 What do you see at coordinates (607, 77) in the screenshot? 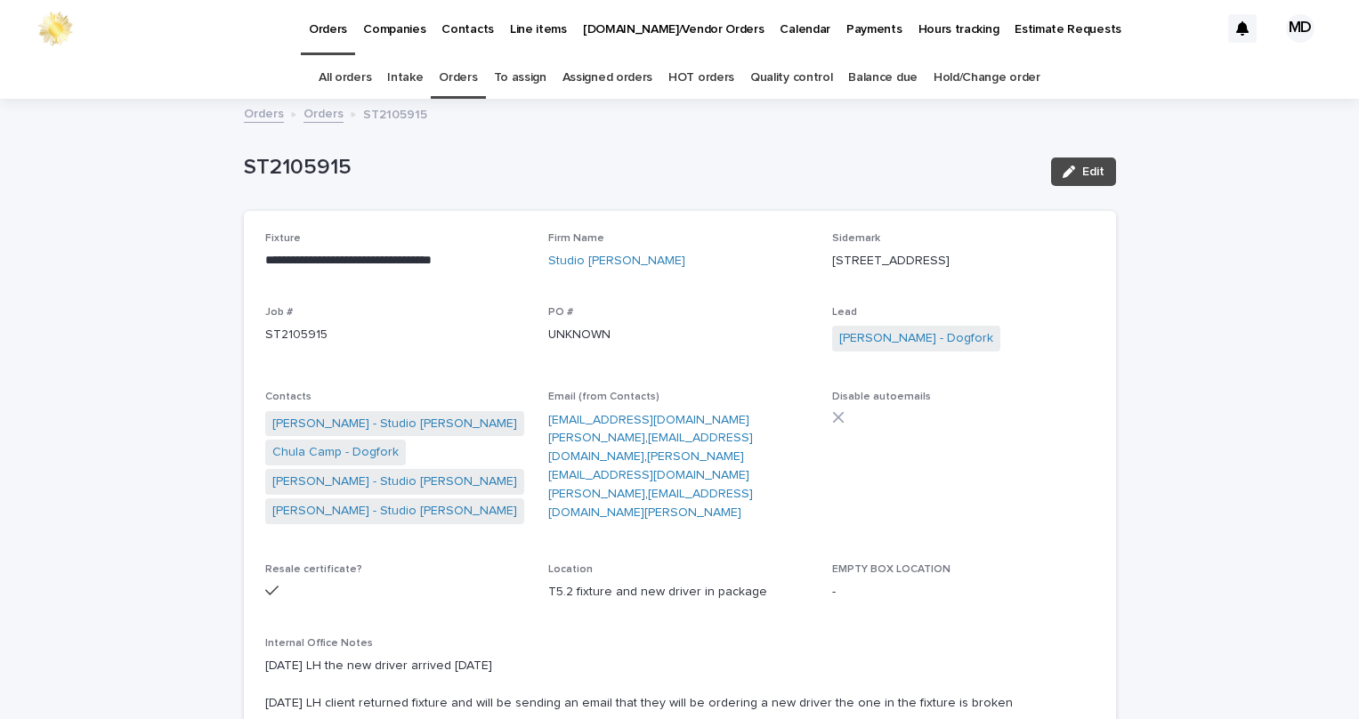
I see `a: Assigned orders` at bounding box center [607, 77].